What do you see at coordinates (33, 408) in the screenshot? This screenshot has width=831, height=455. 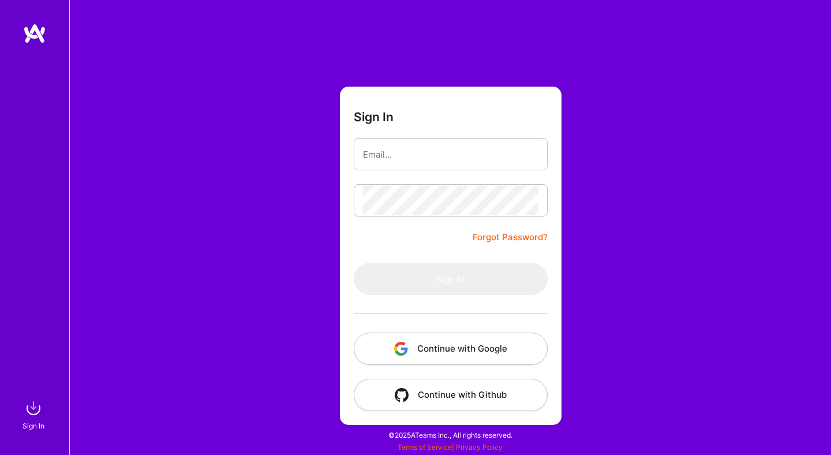 I see `img: sign in` at bounding box center [33, 408].